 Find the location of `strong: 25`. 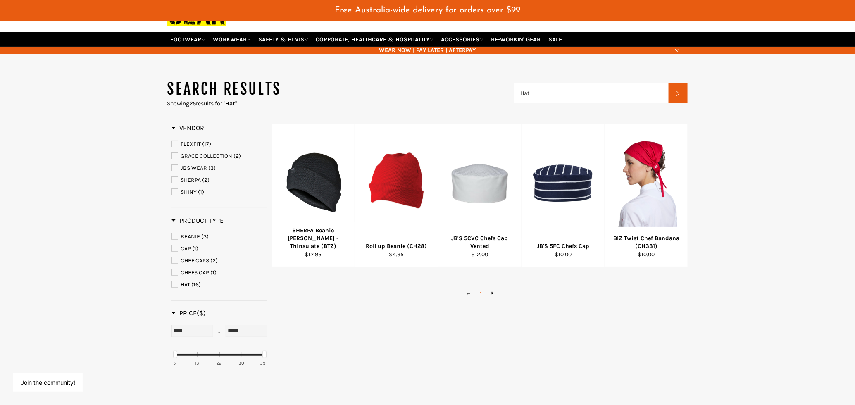

strong: 25 is located at coordinates (193, 103).